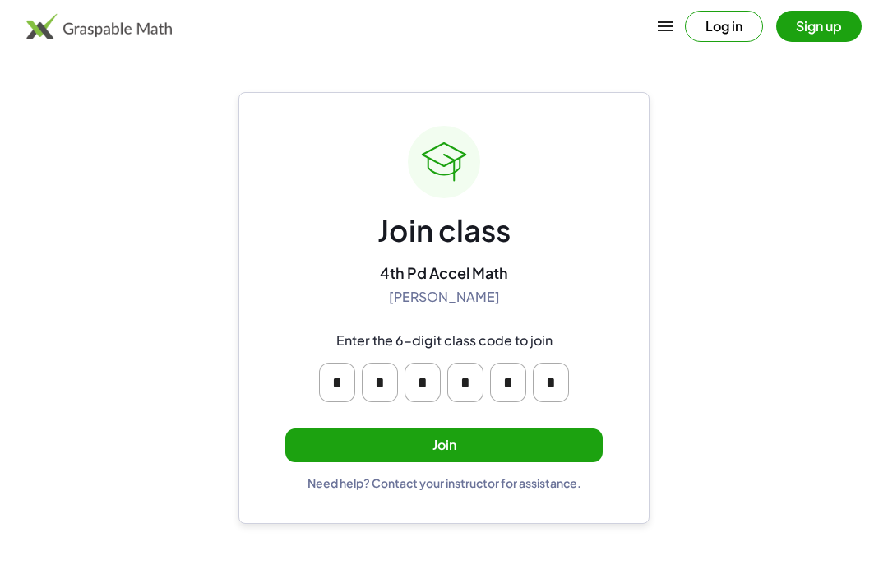 The image size is (888, 579). Describe the element at coordinates (819, 26) in the screenshot. I see `button: Sign up` at that location.